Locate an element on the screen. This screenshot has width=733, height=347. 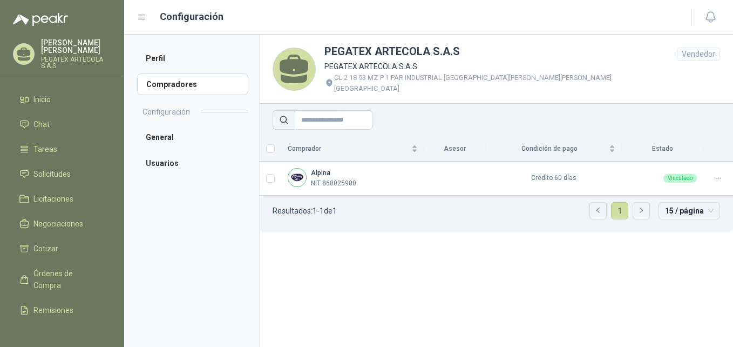
span: Remisiones is located at coordinates (53, 310).